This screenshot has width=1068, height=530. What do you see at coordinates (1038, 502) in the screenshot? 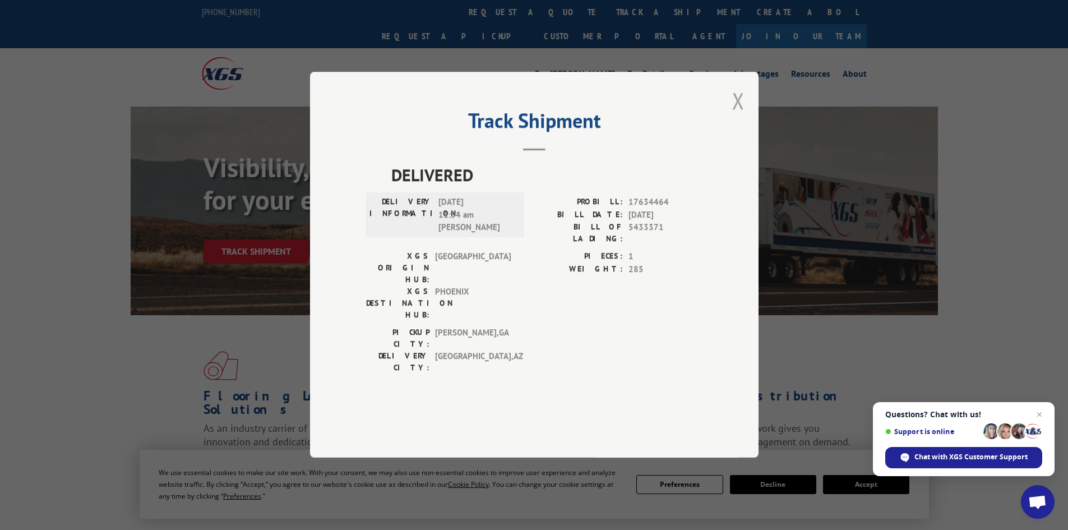
I see `div: Open chat` at bounding box center [1038, 502].